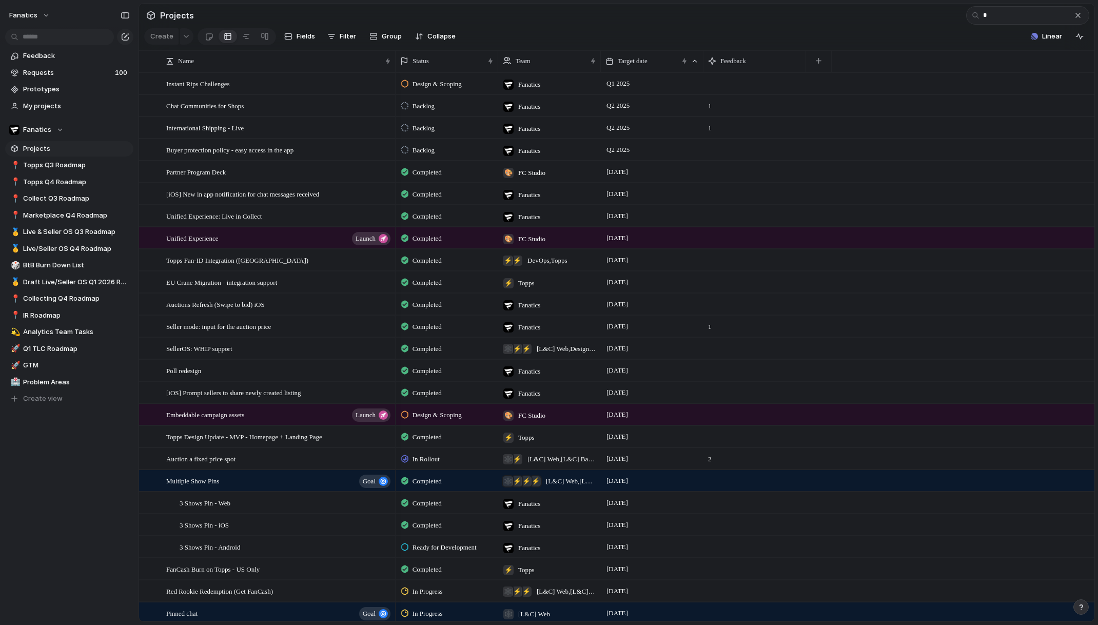  Describe the element at coordinates (69, 89) in the screenshot. I see `a: Prototypes` at that location.